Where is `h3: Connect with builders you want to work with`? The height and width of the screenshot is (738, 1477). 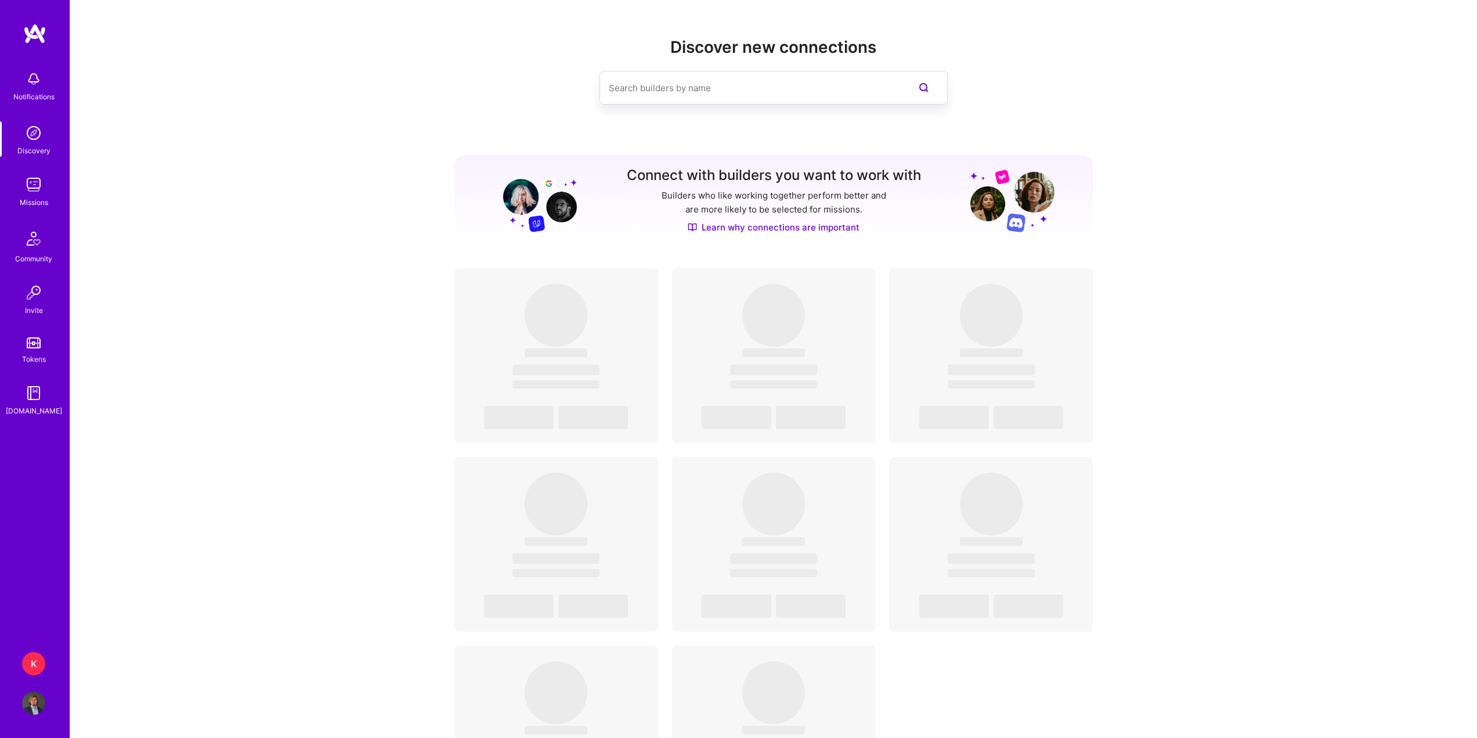 h3: Connect with builders you want to work with is located at coordinates (774, 175).